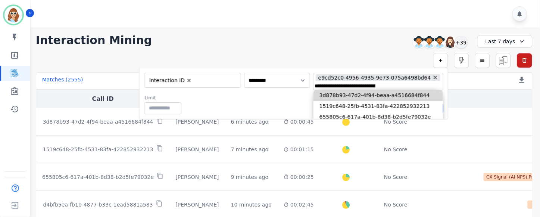 Image resolution: width=540 pixels, height=217 pixels. What do you see at coordinates (299, 122) in the screenshot?
I see `div: 00:00:45` at bounding box center [299, 122].